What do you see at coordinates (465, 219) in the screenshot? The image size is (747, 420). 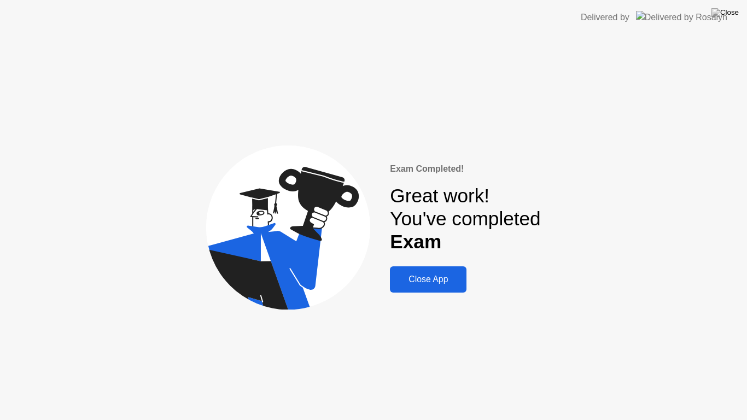 I see `div: Great work! You've completed` at bounding box center [465, 219].